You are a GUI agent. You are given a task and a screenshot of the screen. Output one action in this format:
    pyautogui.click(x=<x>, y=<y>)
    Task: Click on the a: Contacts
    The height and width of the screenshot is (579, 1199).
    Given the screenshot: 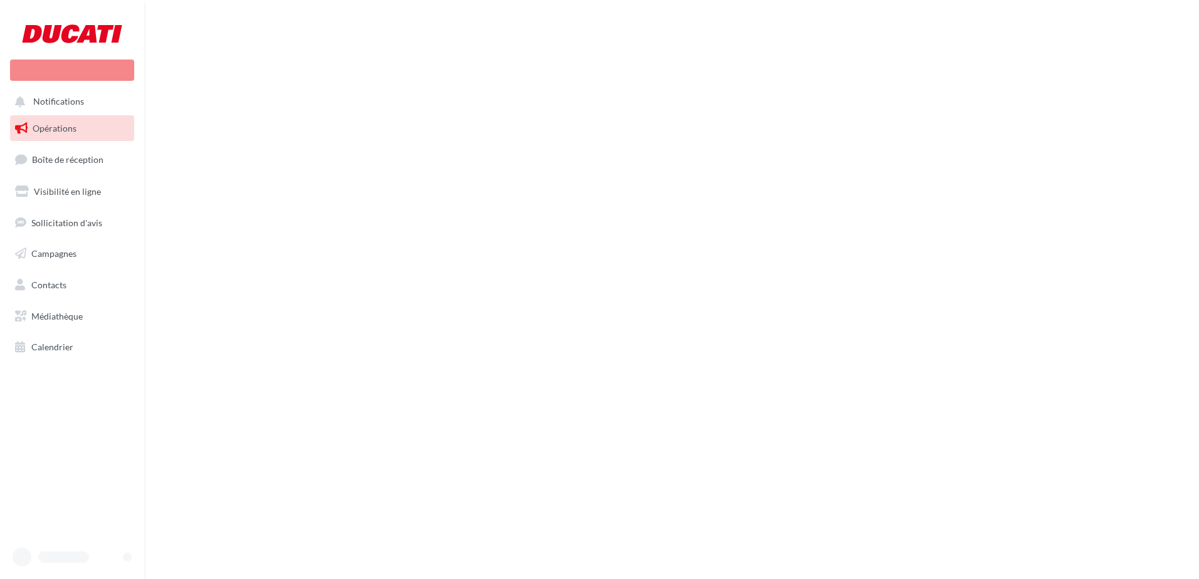 What is the action you would take?
    pyautogui.click(x=72, y=285)
    